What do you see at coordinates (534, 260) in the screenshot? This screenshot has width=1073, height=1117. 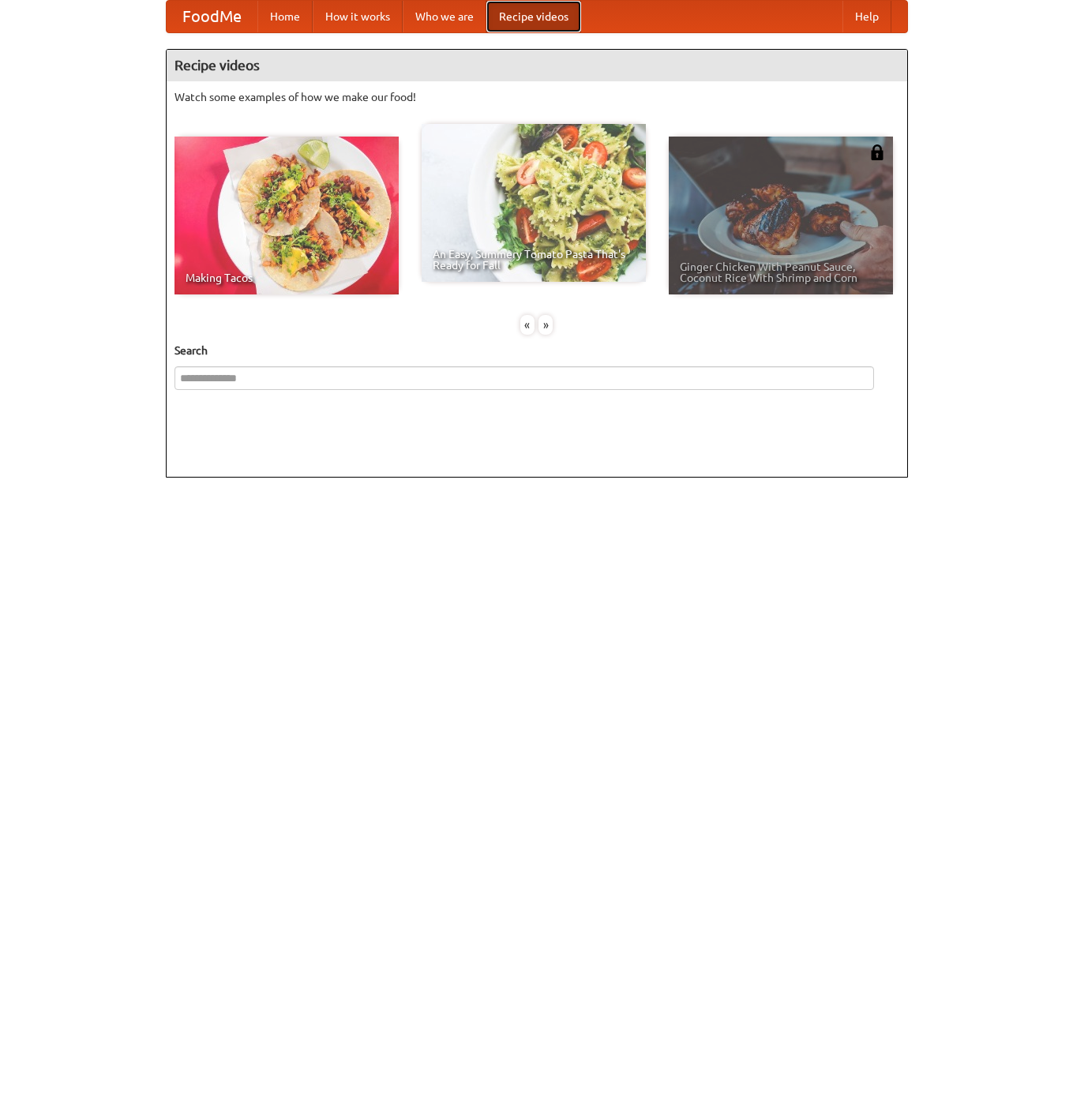 I see `span: An Easy, Summery Tomato Pasta That's Ready for Fall` at bounding box center [534, 260].